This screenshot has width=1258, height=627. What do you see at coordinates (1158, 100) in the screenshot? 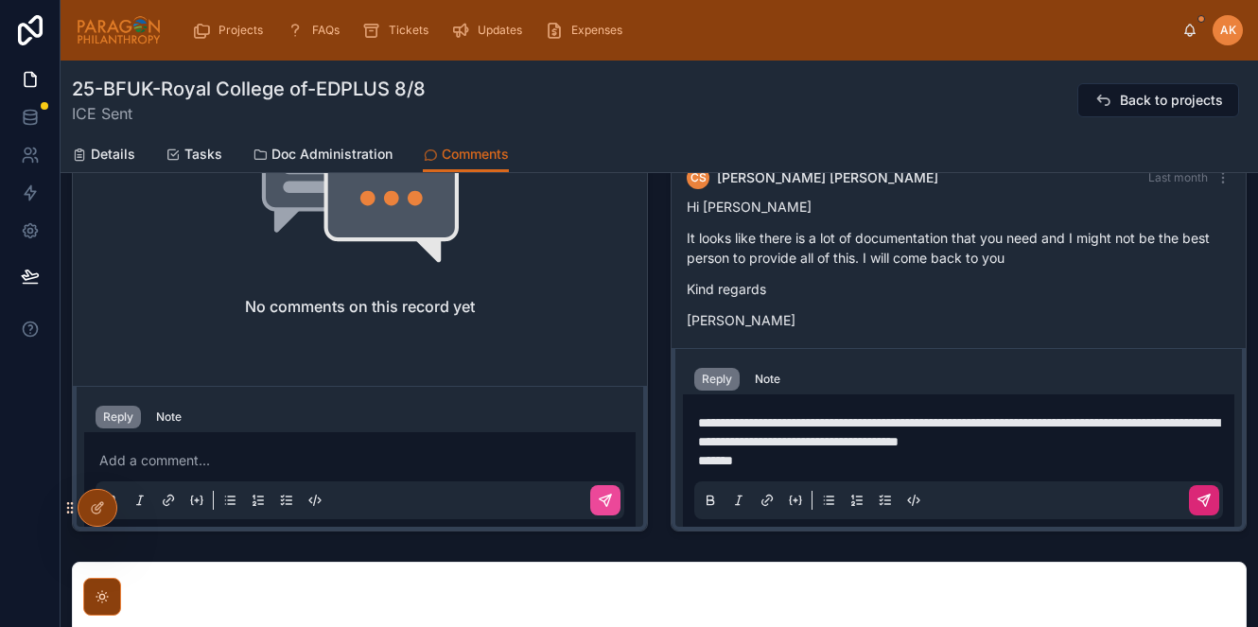
I see `button: Back to projects` at bounding box center [1158, 100].